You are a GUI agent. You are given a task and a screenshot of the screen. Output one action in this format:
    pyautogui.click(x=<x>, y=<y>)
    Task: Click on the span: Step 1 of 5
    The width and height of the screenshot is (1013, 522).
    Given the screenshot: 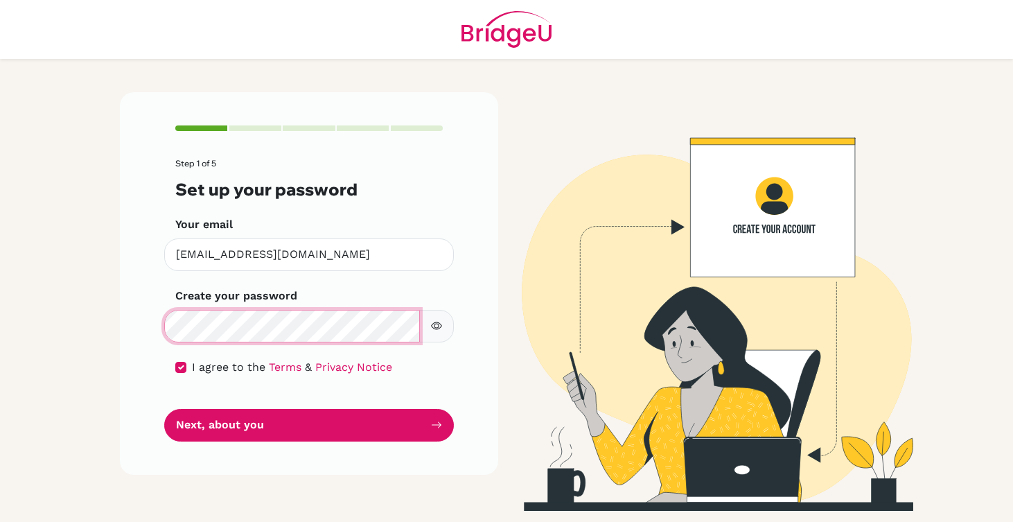 What is the action you would take?
    pyautogui.click(x=195, y=163)
    